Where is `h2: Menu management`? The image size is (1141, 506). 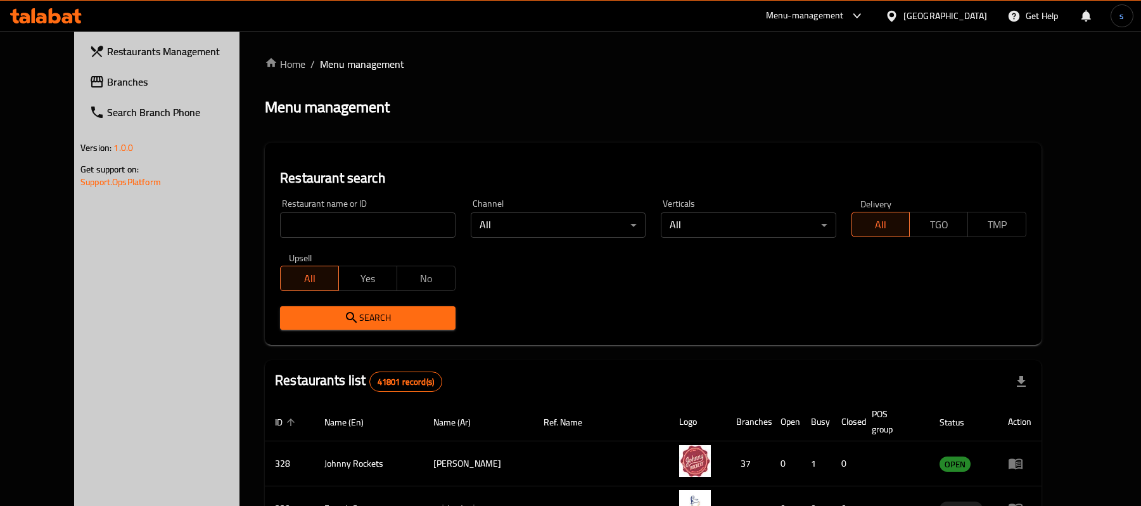 h2: Menu management is located at coordinates (327, 107).